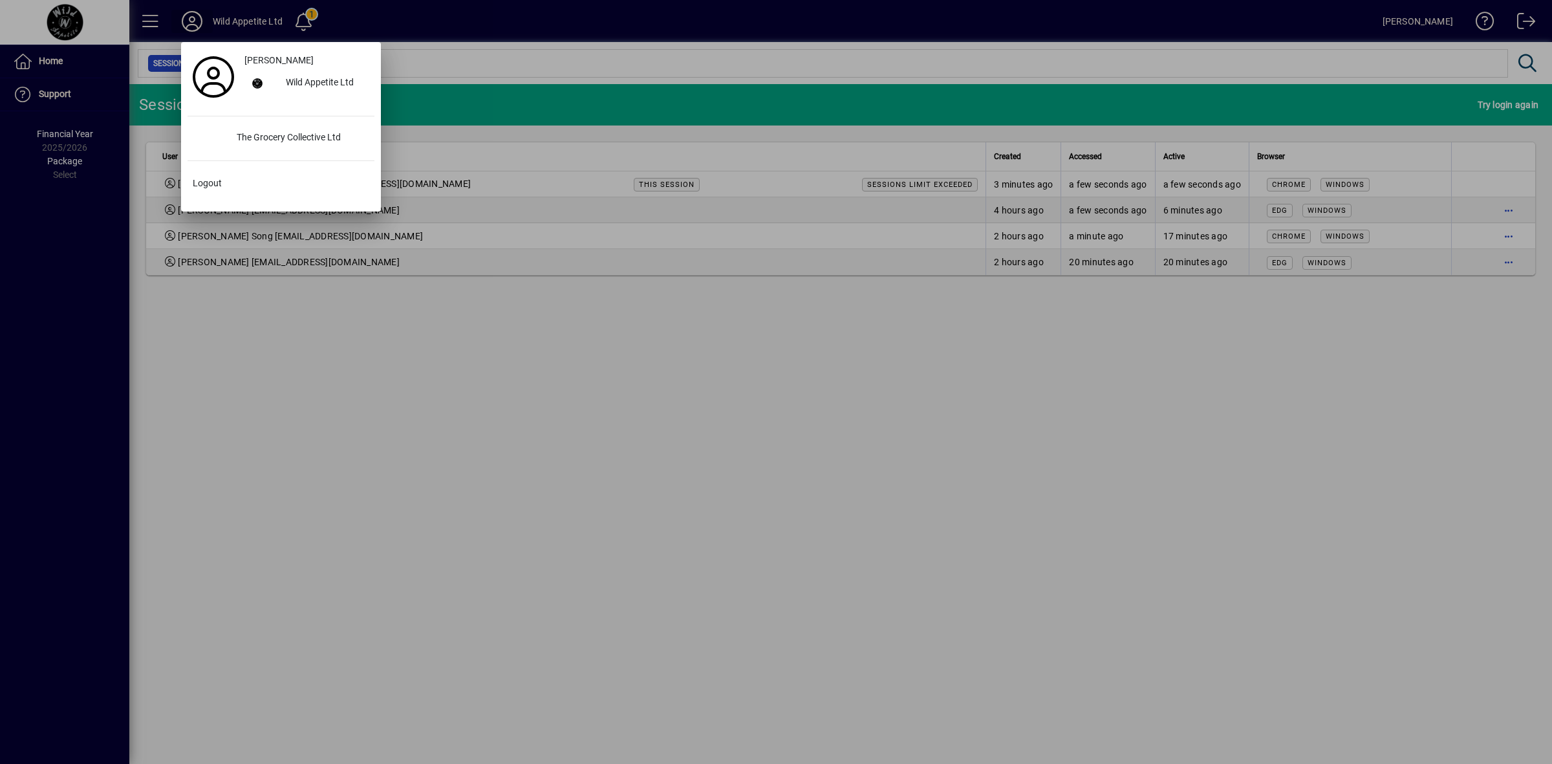 This screenshot has height=764, width=1552. Describe the element at coordinates (281, 183) in the screenshot. I see `button: Logout` at that location.